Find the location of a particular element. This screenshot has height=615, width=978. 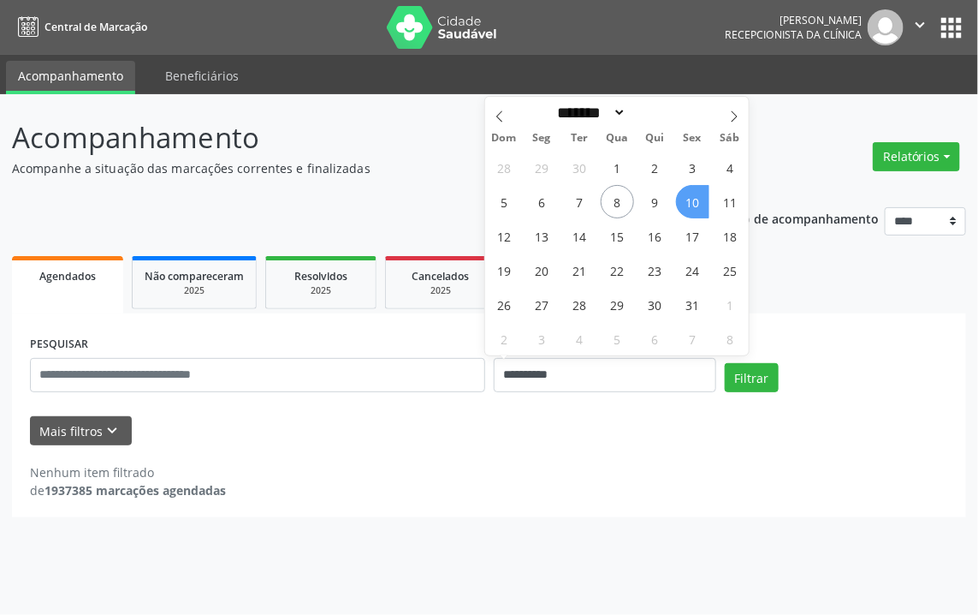

span: Não compareceram is located at coordinates (194, 276).